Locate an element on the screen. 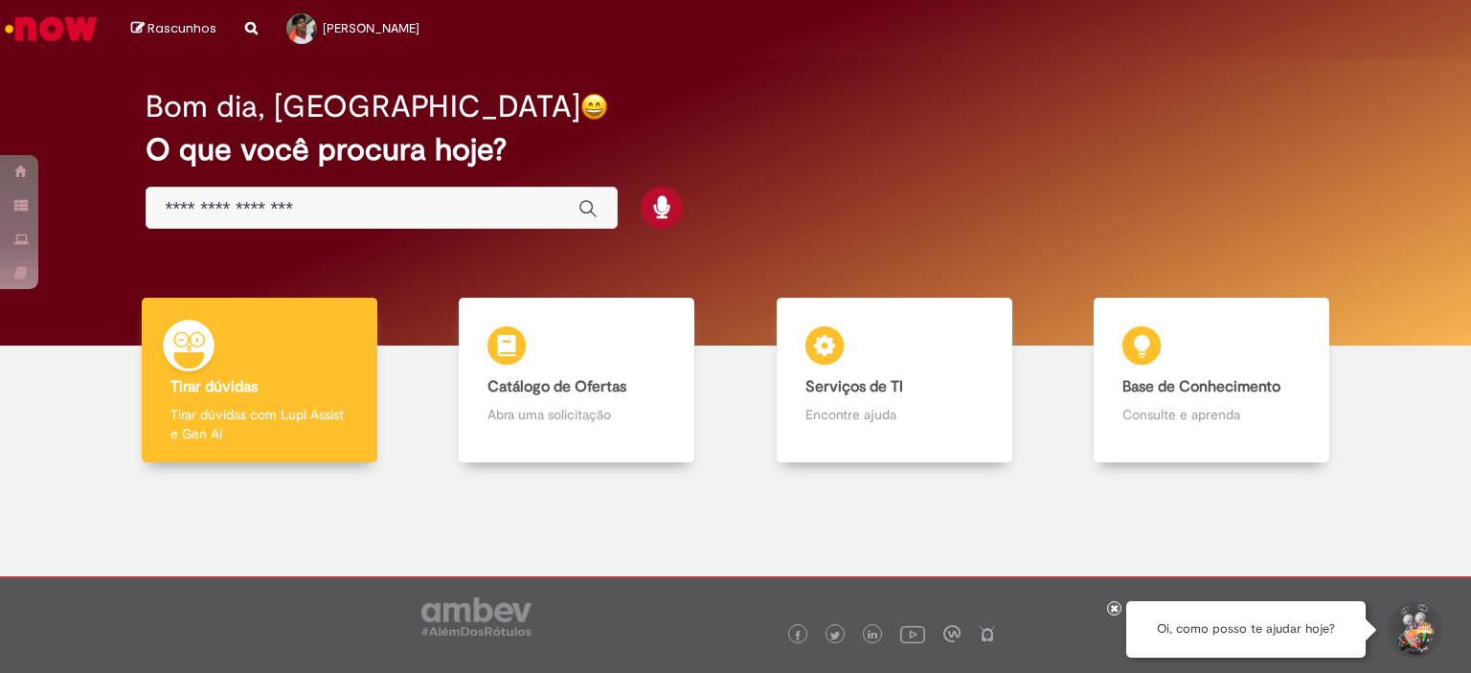 Image resolution: width=1471 pixels, height=673 pixels. b: Catálogo de Ofertas is located at coordinates (557, 387).